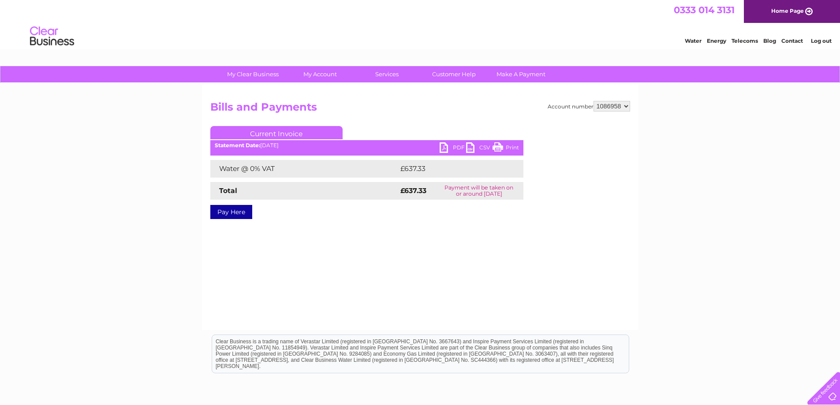 The width and height of the screenshot is (840, 405). Describe the element at coordinates (821, 41) in the screenshot. I see `a: Log out` at that location.